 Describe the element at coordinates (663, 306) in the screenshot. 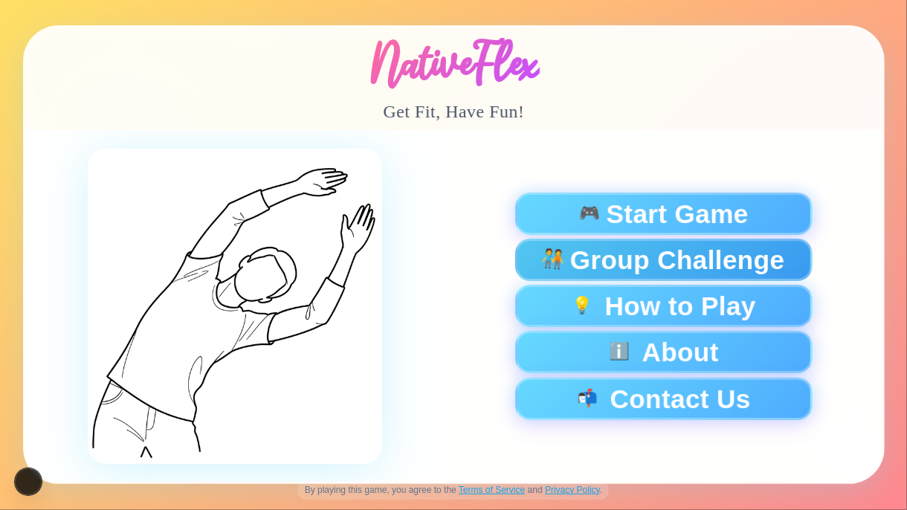

I see `button: 💡How to Play` at that location.